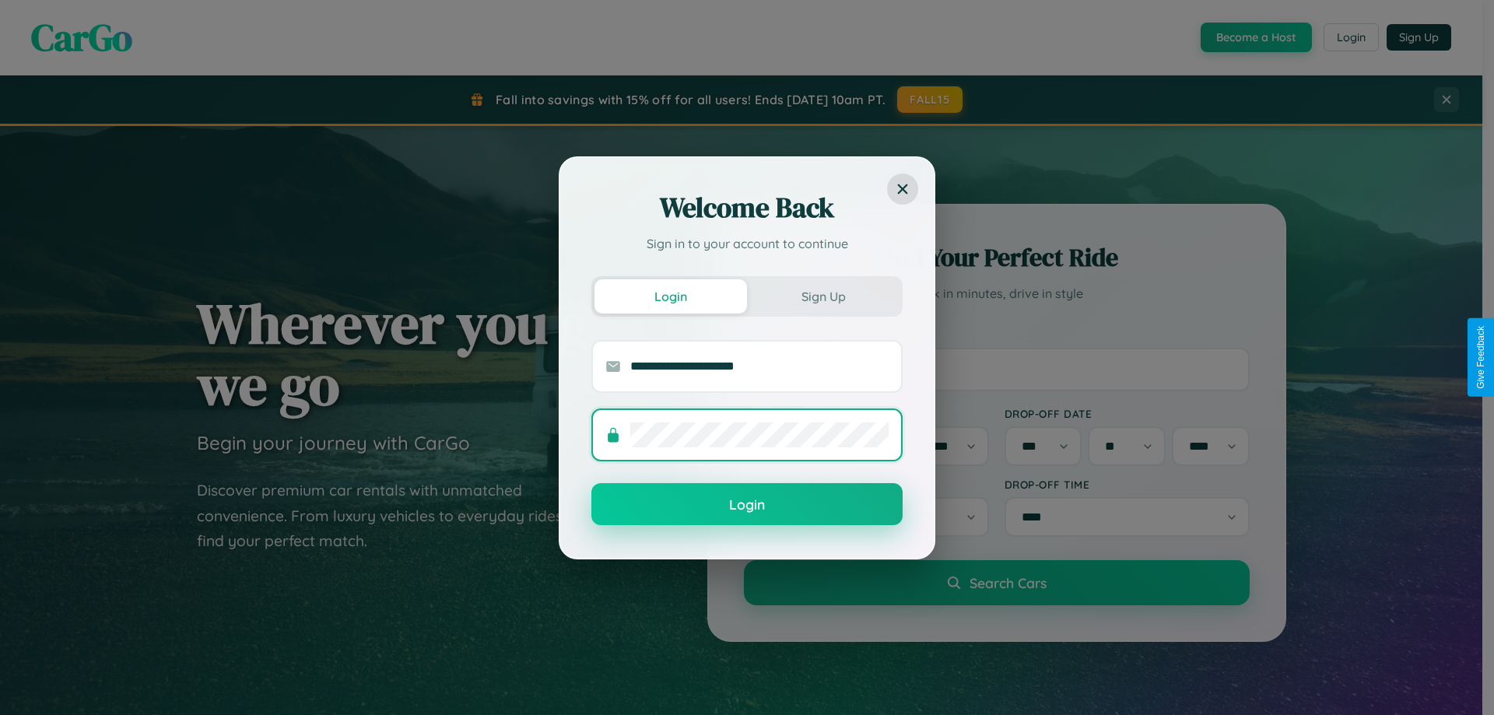 The height and width of the screenshot is (715, 1494). What do you see at coordinates (747, 244) in the screenshot?
I see `p: Sign in to your account to continue` at bounding box center [747, 244].